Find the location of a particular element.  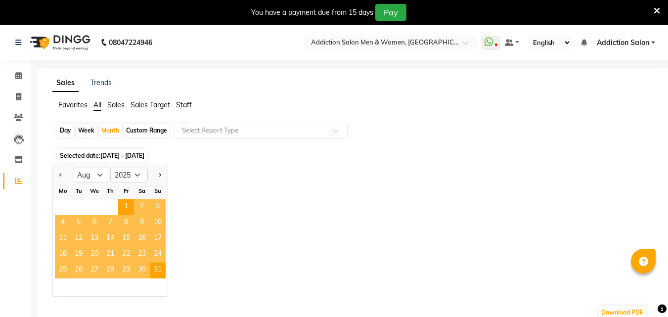

span: 21 is located at coordinates (110, 255).